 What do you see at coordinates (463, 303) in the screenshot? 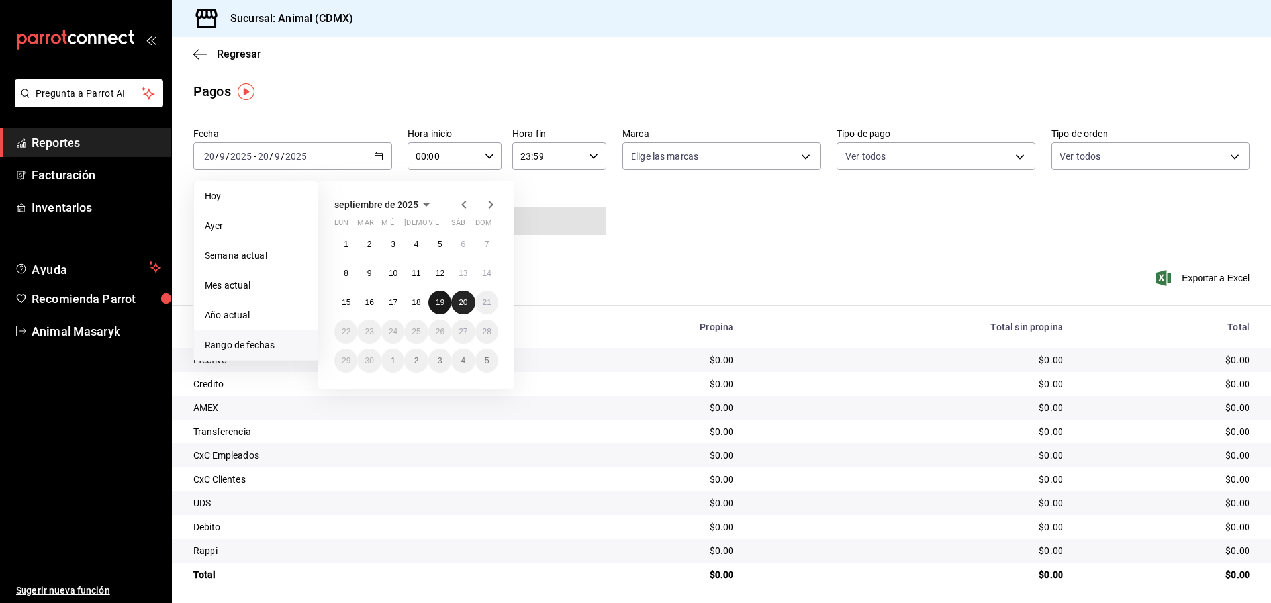
I see `abbr: 20 de septiembre de 2025` at bounding box center [463, 303].